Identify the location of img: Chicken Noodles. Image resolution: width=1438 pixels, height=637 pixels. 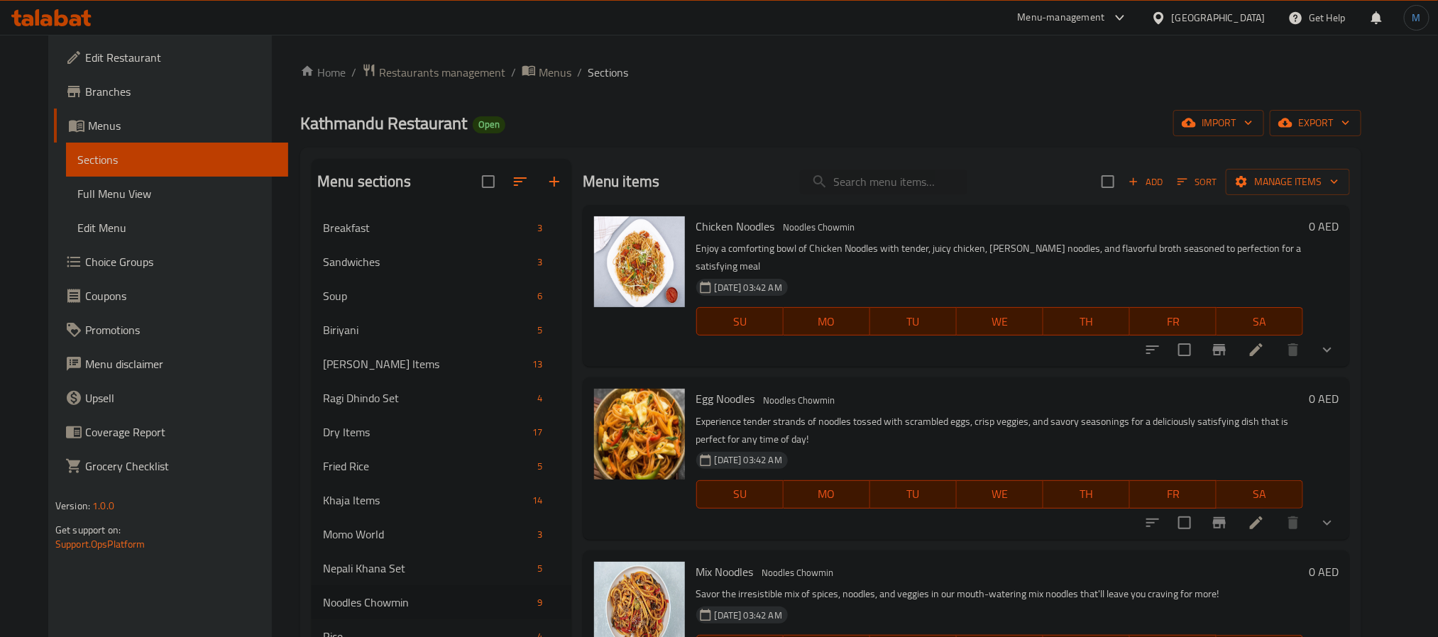
(640, 262).